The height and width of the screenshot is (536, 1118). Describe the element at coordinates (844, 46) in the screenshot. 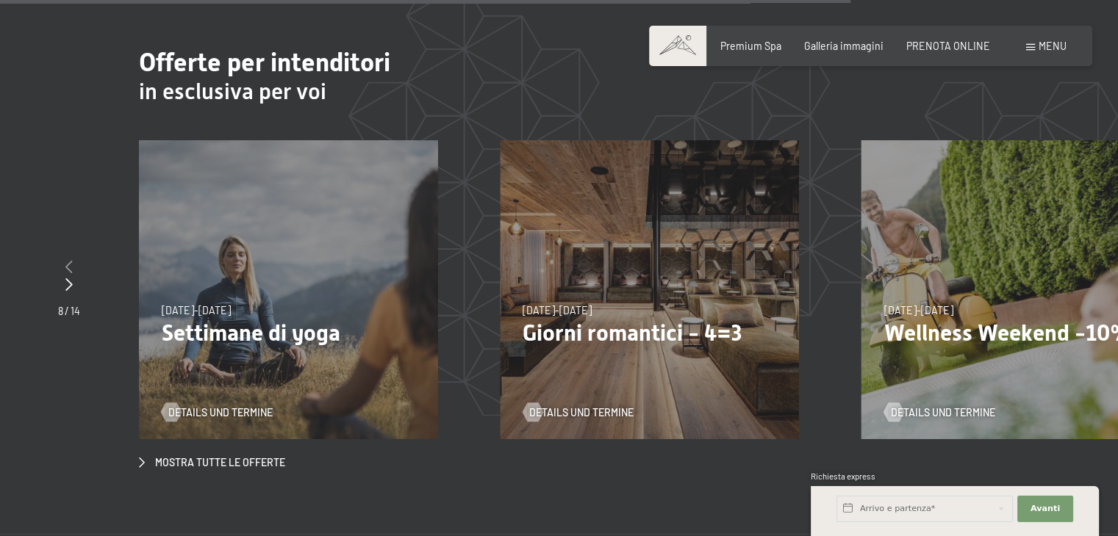

I see `a: Galleria immagini` at that location.